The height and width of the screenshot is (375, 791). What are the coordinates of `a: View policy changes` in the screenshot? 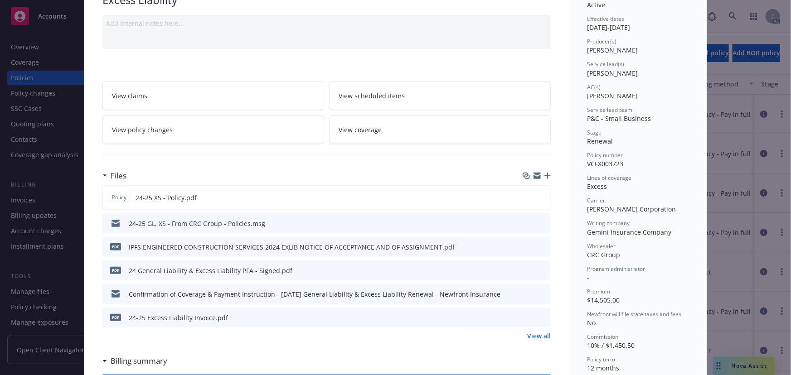 It's located at (213, 130).